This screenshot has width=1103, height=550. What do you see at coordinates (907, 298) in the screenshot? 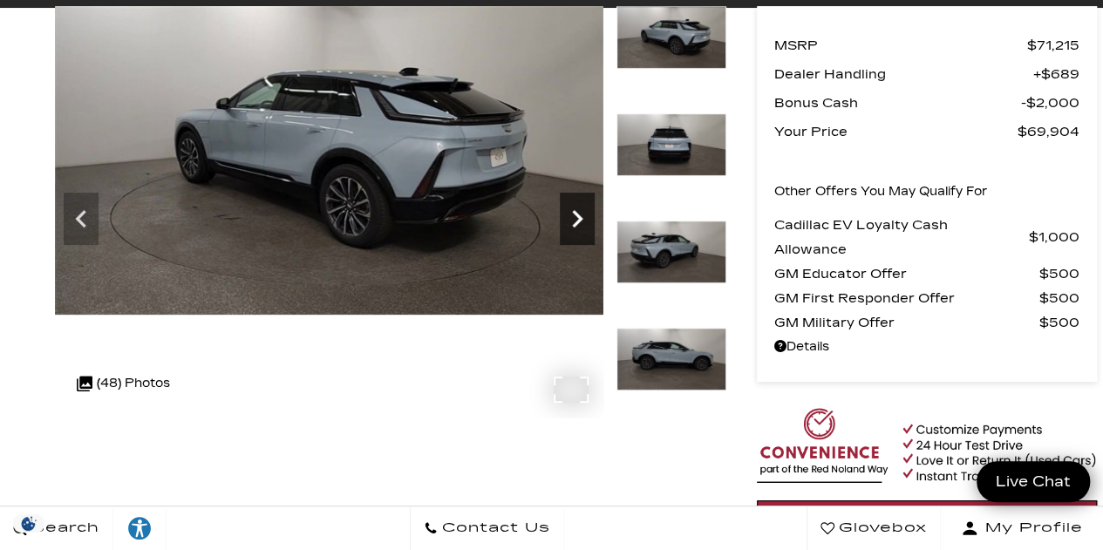
I see `span: GM First Responder Offer` at bounding box center [907, 298].